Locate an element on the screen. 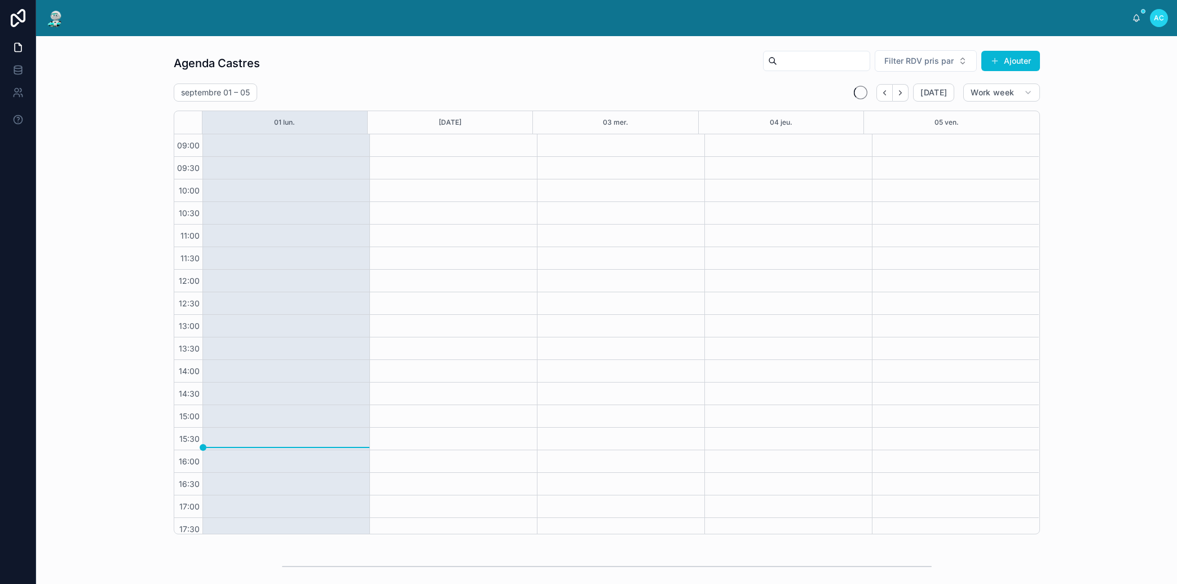 This screenshot has height=584, width=1177. span: 15:30 is located at coordinates (190, 438).